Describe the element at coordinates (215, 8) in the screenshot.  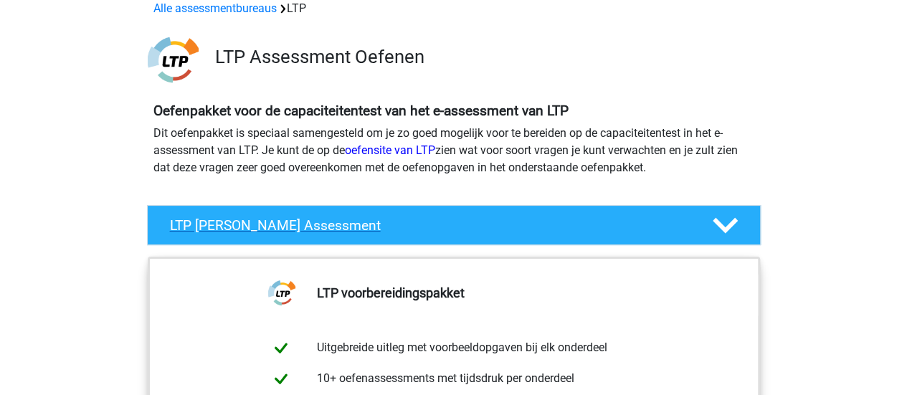
I see `a: Alle assessmentbureaus` at that location.